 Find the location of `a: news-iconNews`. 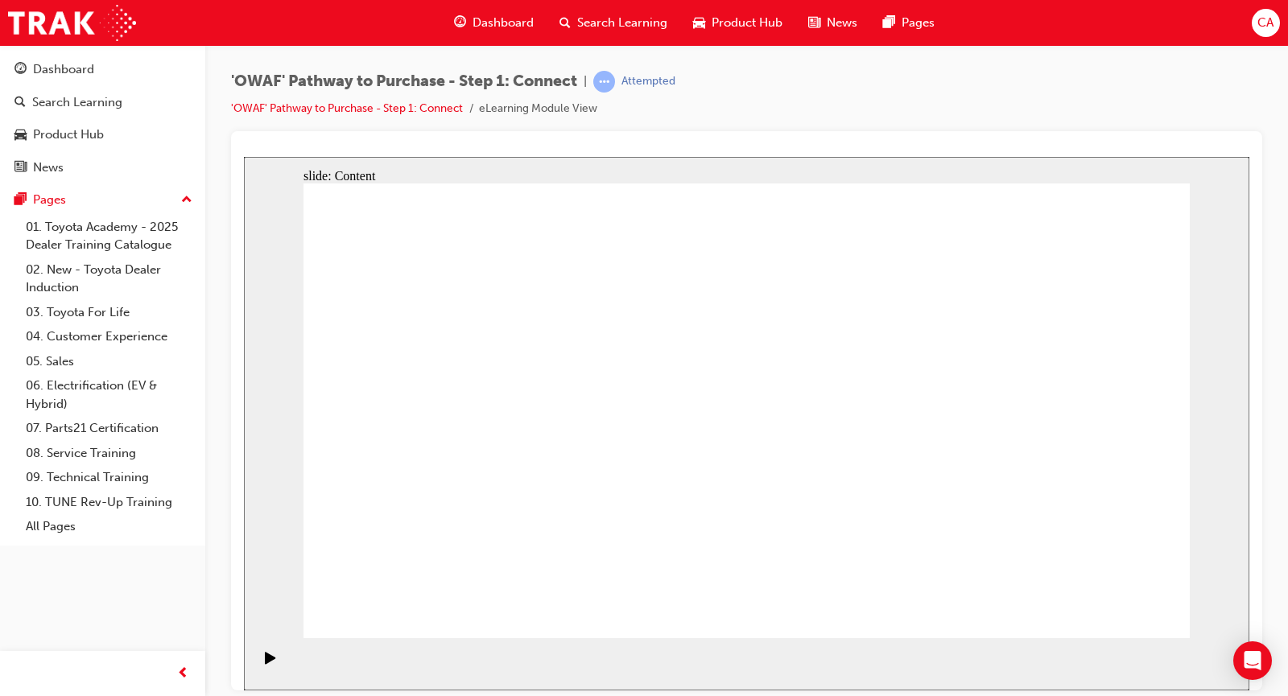

a: news-iconNews is located at coordinates (832, 23).